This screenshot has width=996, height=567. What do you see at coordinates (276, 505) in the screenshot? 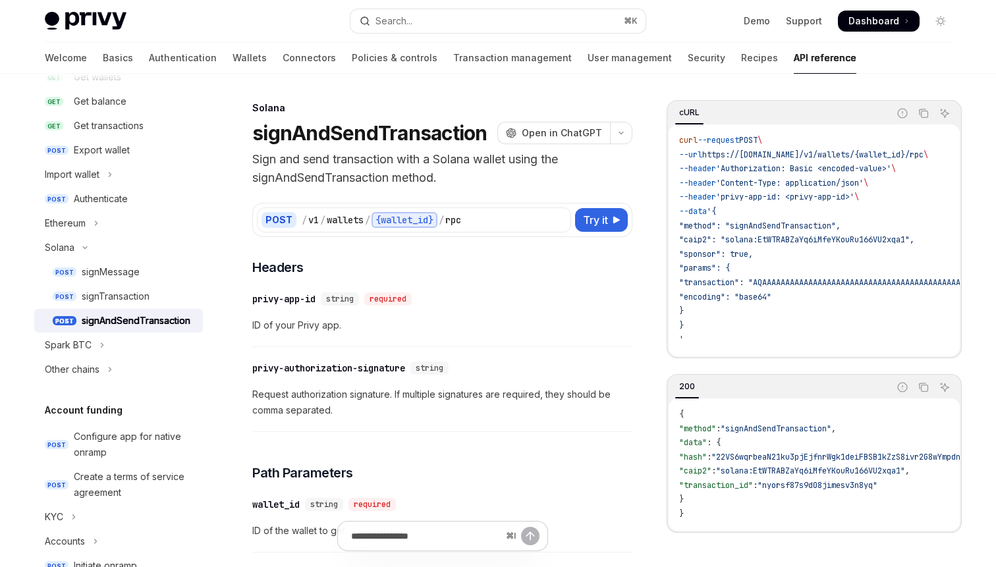
I see `div: wallet_id` at bounding box center [276, 505].